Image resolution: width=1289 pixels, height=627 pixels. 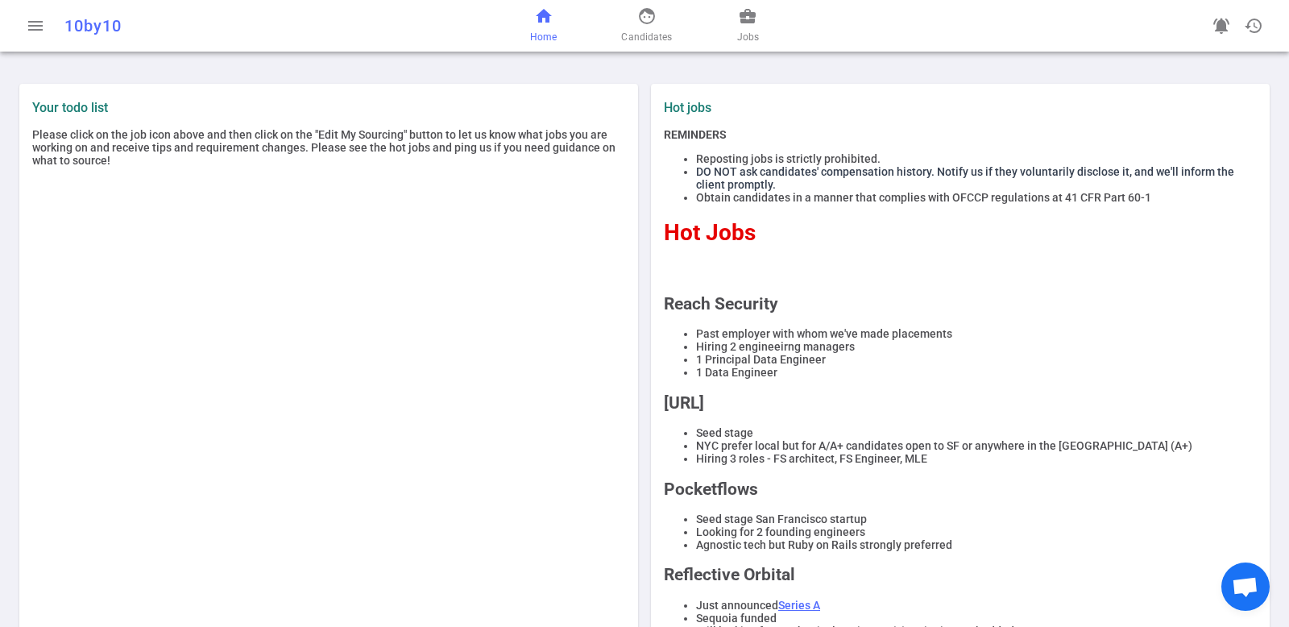 What do you see at coordinates (1221, 26) in the screenshot?
I see `span: notifications_active` at bounding box center [1221, 26].